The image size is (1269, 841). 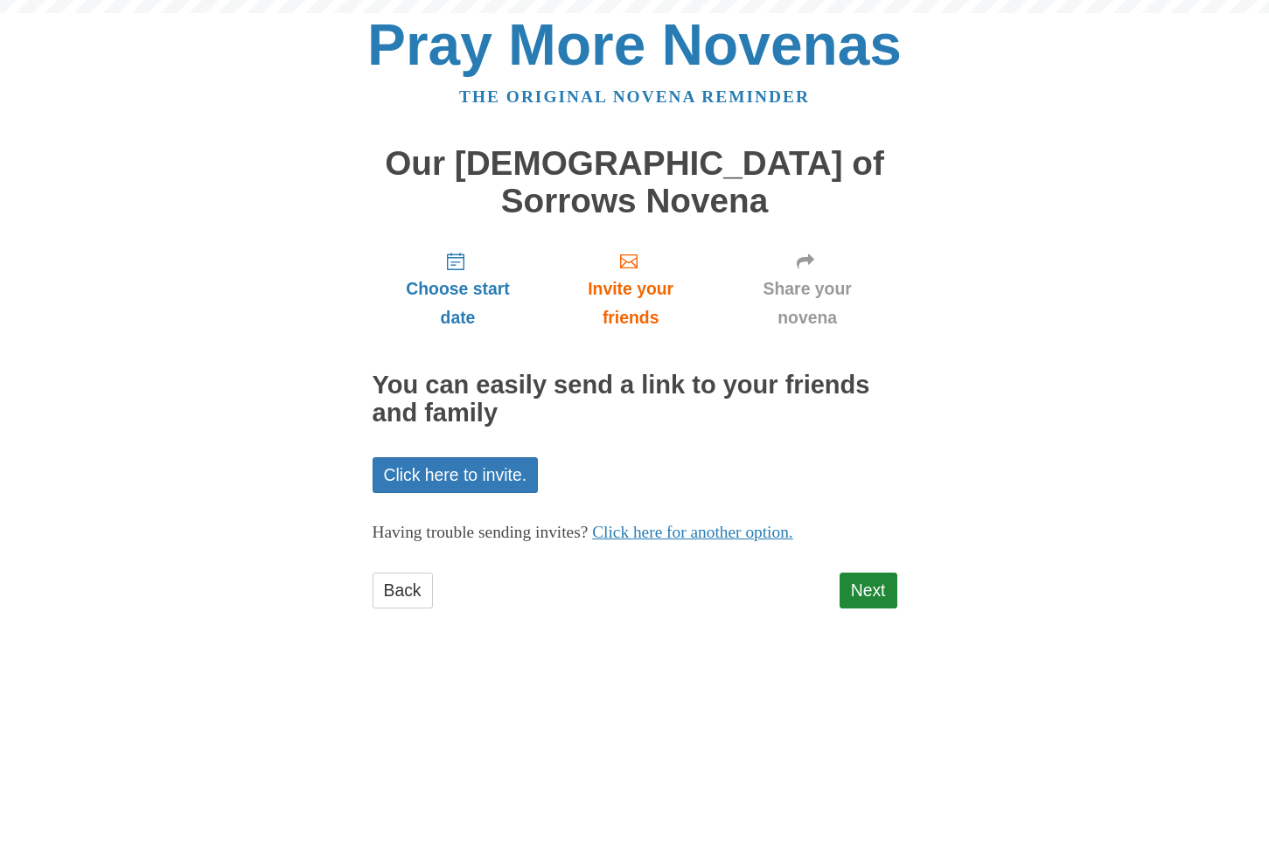 What do you see at coordinates (630, 303) in the screenshot?
I see `span: Invite your friends` at bounding box center [630, 303].